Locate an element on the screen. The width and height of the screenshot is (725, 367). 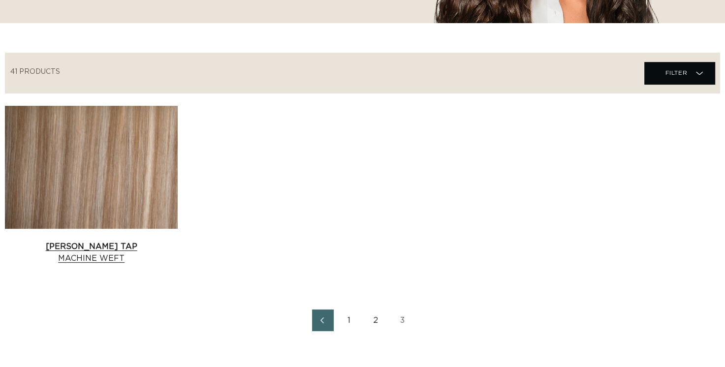
nav: Pagination is located at coordinates (362, 321).